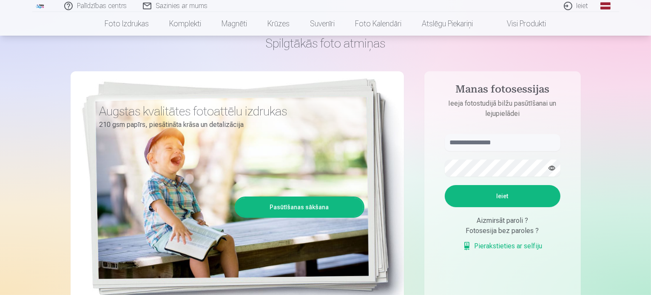 This screenshot has width=651, height=295. I want to click on a: Visi produkti, so click(520, 24).